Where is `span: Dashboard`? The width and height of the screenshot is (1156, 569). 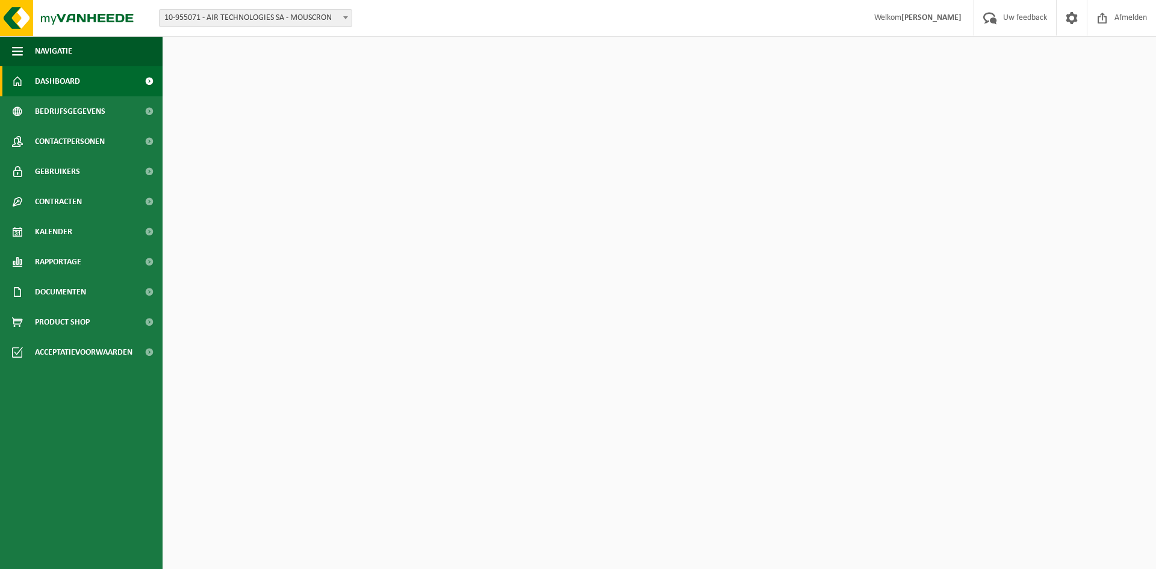
span: Dashboard is located at coordinates (57, 81).